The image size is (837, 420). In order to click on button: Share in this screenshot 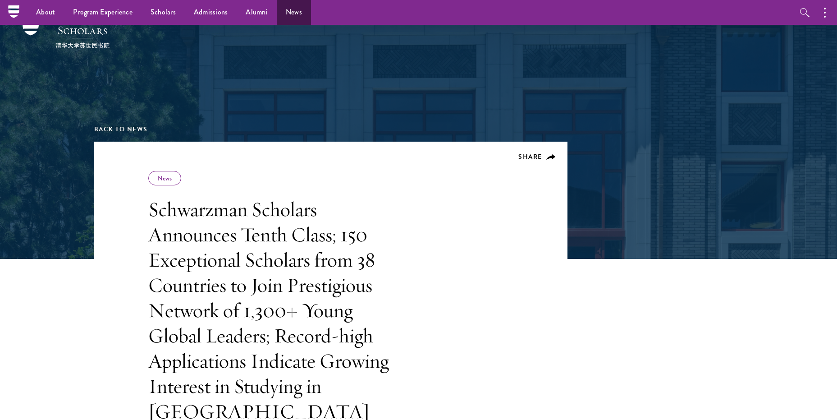, I will do `click(537, 157)`.